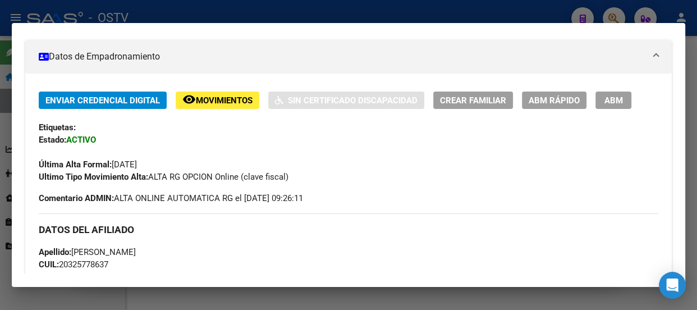 This screenshot has height=310, width=697. Describe the element at coordinates (353, 101) in the screenshot. I see `span: Sin Certificado Discapacidad` at that location.